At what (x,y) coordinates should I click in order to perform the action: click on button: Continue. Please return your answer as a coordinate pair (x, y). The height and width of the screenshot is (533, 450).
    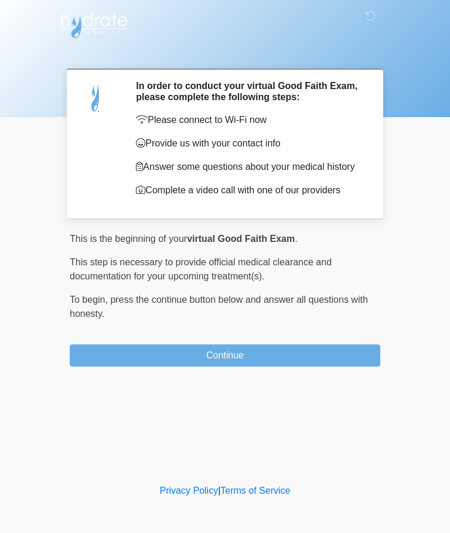
    Looking at the image, I should click on (225, 355).